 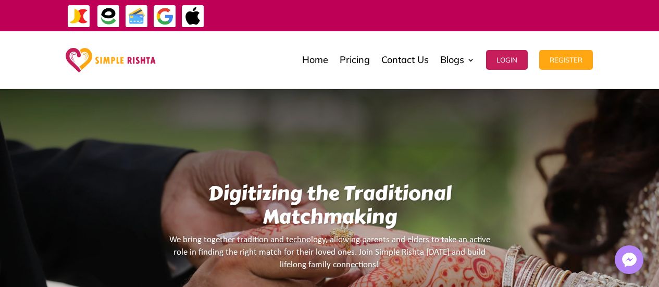 What do you see at coordinates (405, 60) in the screenshot?
I see `a: Contact Us` at bounding box center [405, 60].